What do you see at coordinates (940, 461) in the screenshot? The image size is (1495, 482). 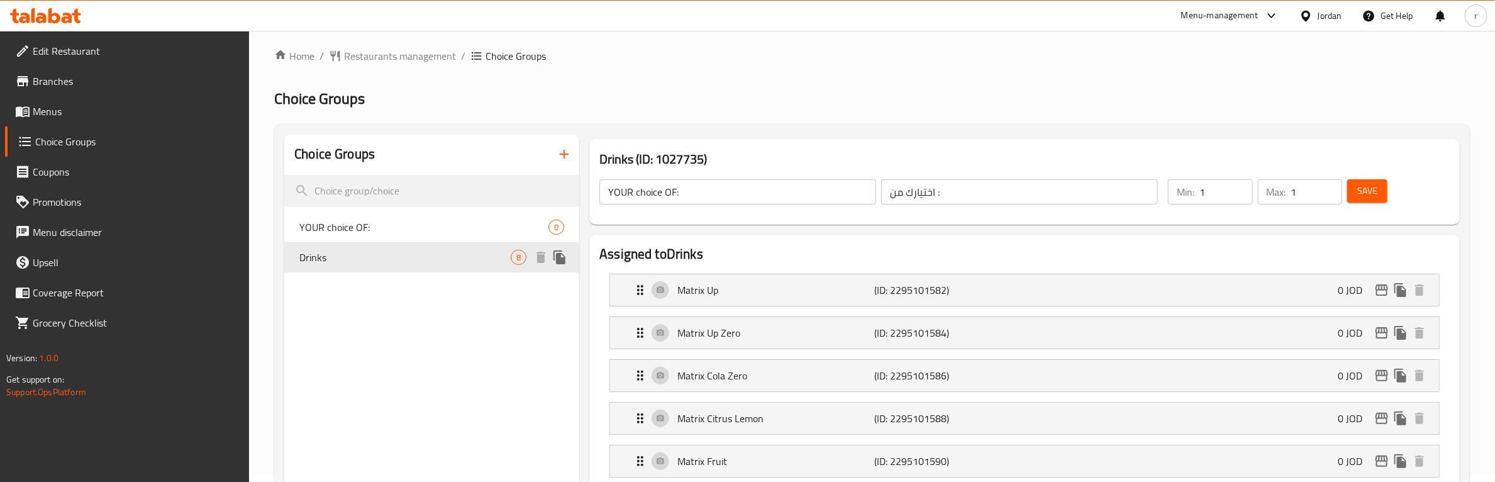 I see `p: (ID: 2295101590)` at bounding box center [940, 461].